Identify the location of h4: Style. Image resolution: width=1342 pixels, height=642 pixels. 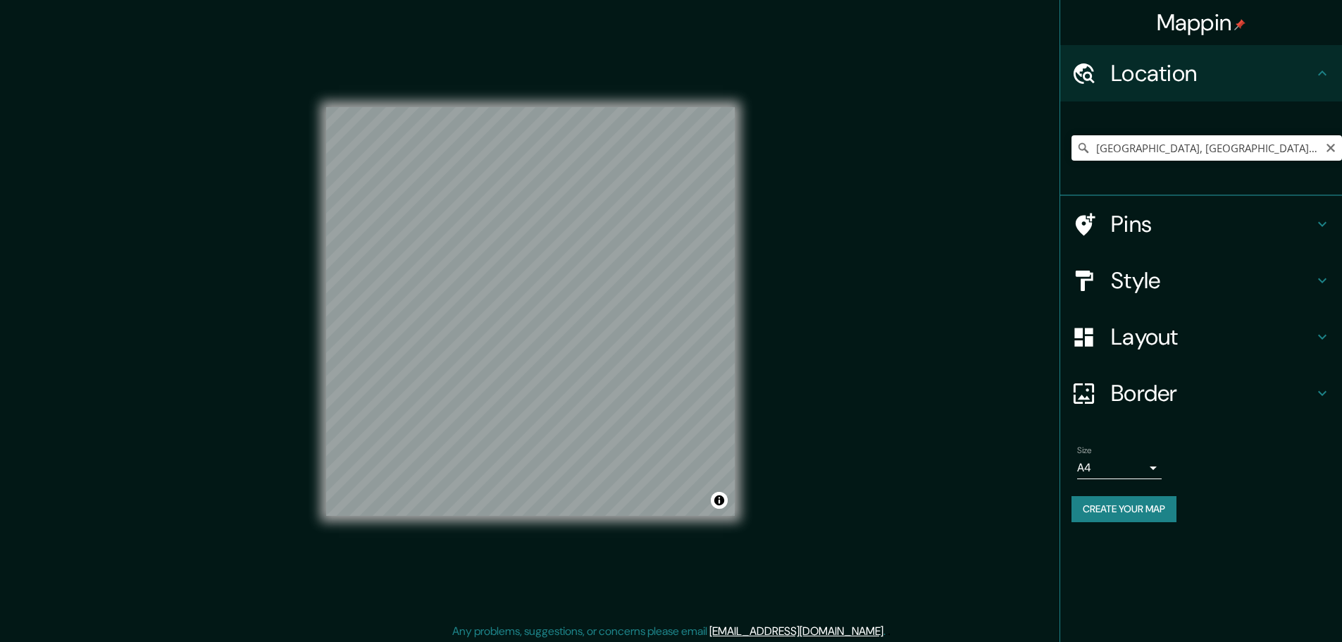
(1213, 280).